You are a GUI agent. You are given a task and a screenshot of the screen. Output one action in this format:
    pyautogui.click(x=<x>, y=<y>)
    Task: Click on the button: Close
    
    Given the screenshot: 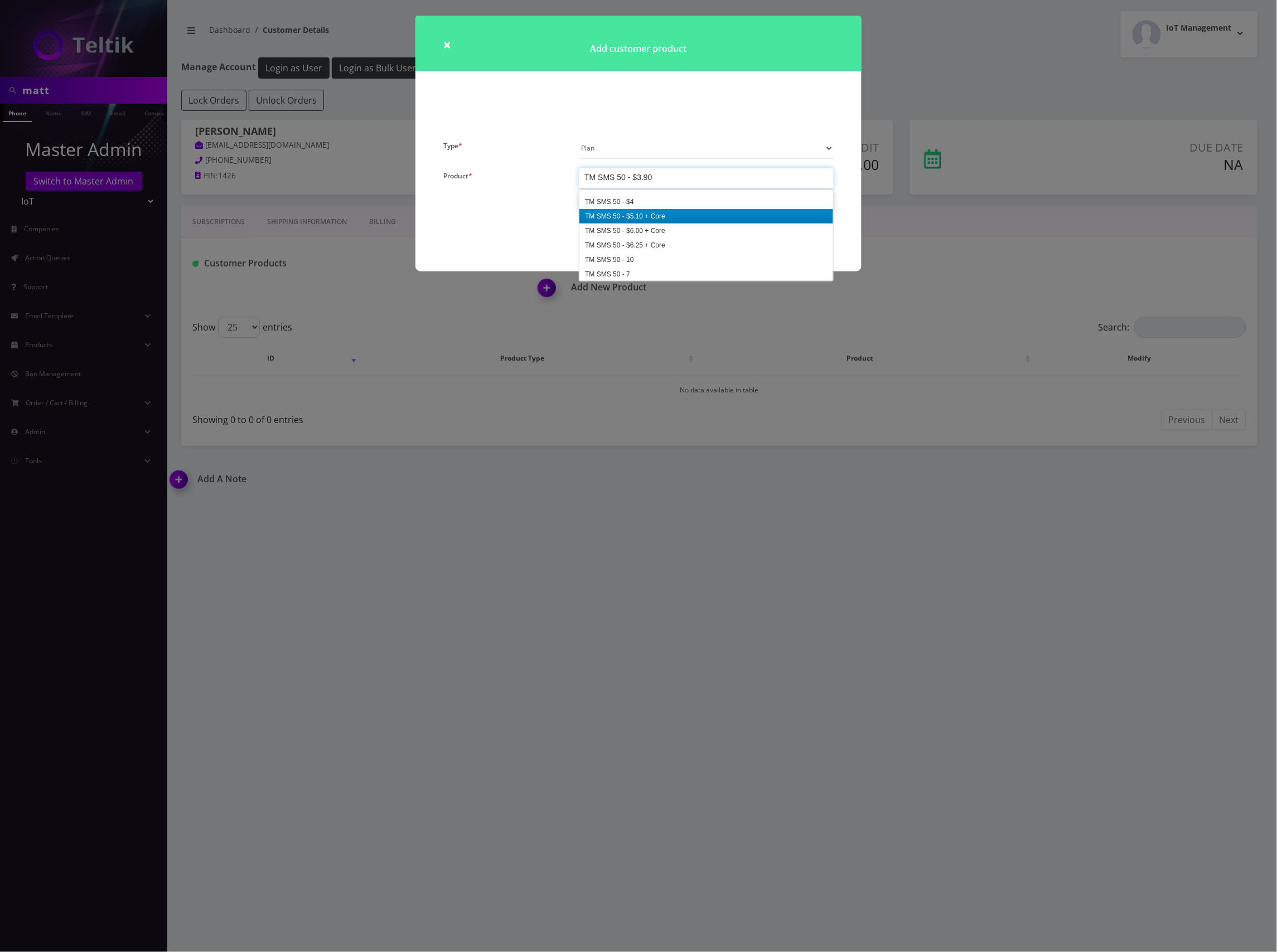 What is the action you would take?
    pyautogui.click(x=447, y=45)
    